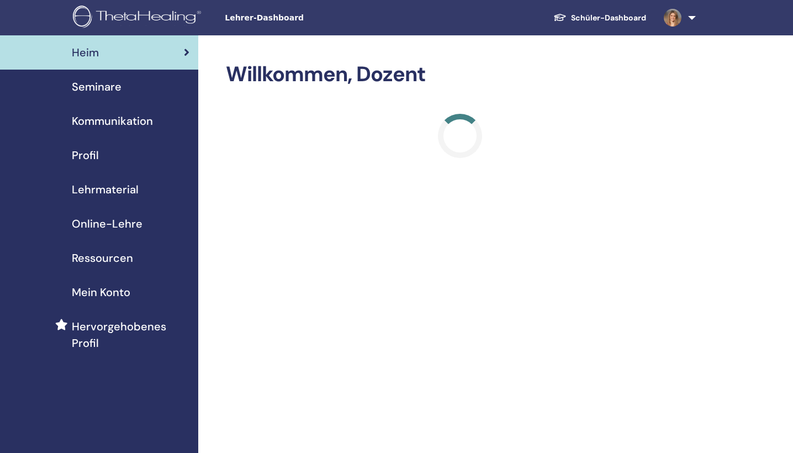  Describe the element at coordinates (308, 18) in the screenshot. I see `span: Lehrer-Dashboard` at that location.